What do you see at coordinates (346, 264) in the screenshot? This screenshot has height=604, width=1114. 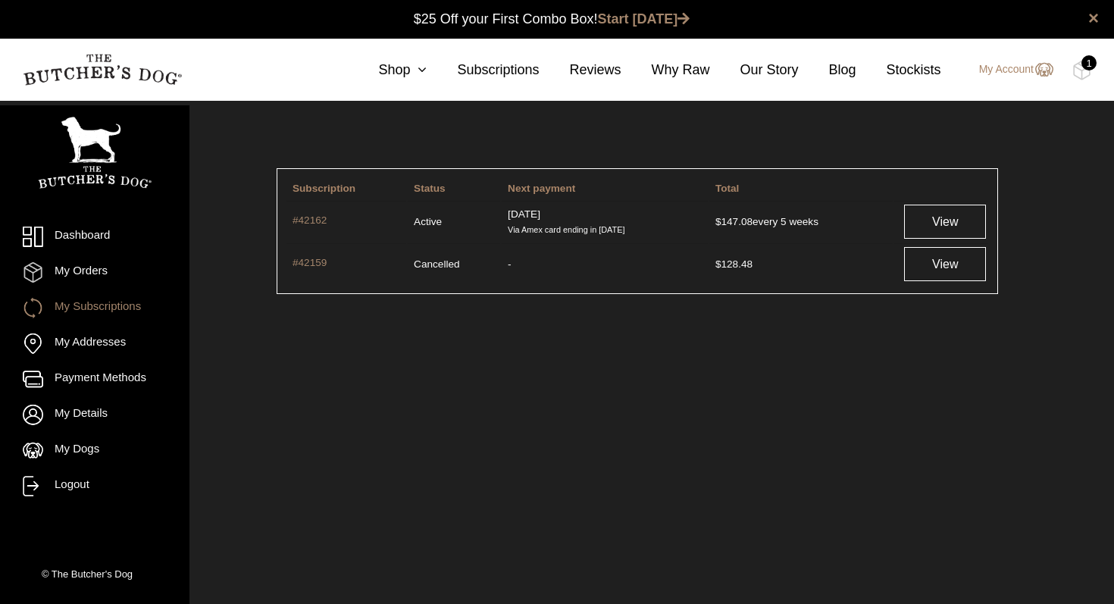 I see `a: #42159` at bounding box center [346, 264].